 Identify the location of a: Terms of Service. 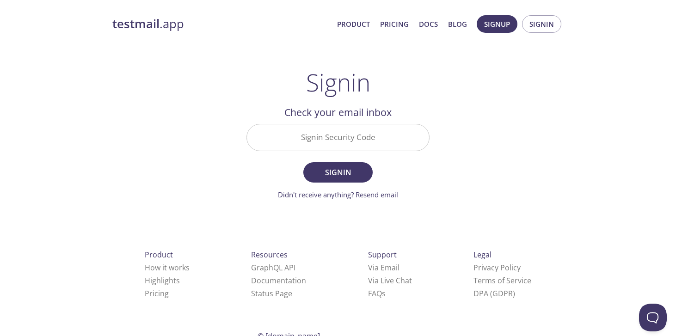
(502, 281).